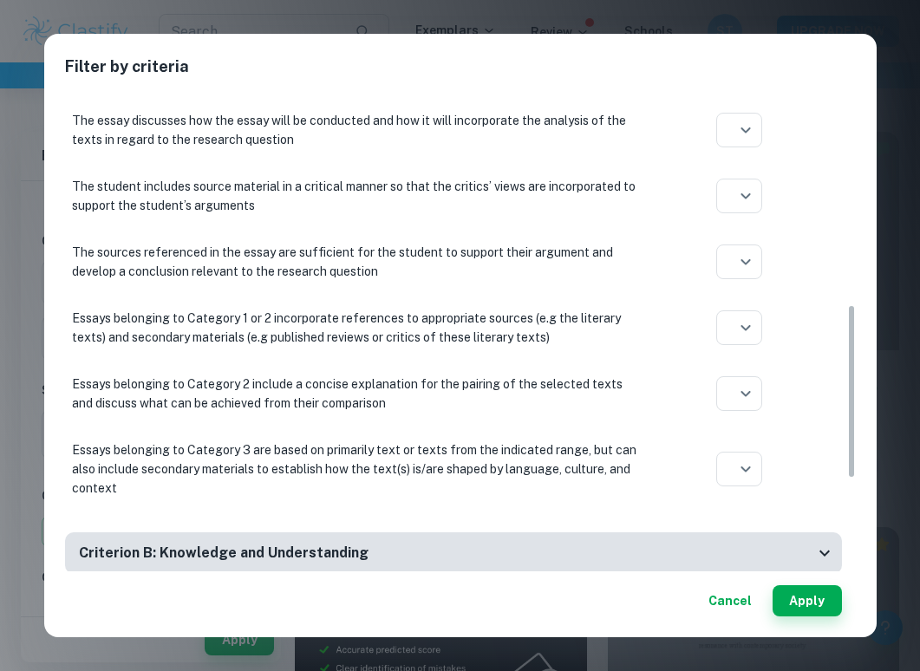  I want to click on p: The student includes source material in a critical manner so that the critics’ views are incorpor..., so click(358, 196).